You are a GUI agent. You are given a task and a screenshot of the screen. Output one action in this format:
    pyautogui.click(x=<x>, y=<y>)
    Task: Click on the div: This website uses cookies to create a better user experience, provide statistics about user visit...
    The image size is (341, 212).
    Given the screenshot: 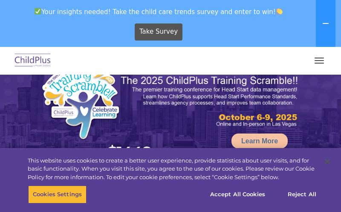 What is the action you would take?
    pyautogui.click(x=172, y=169)
    